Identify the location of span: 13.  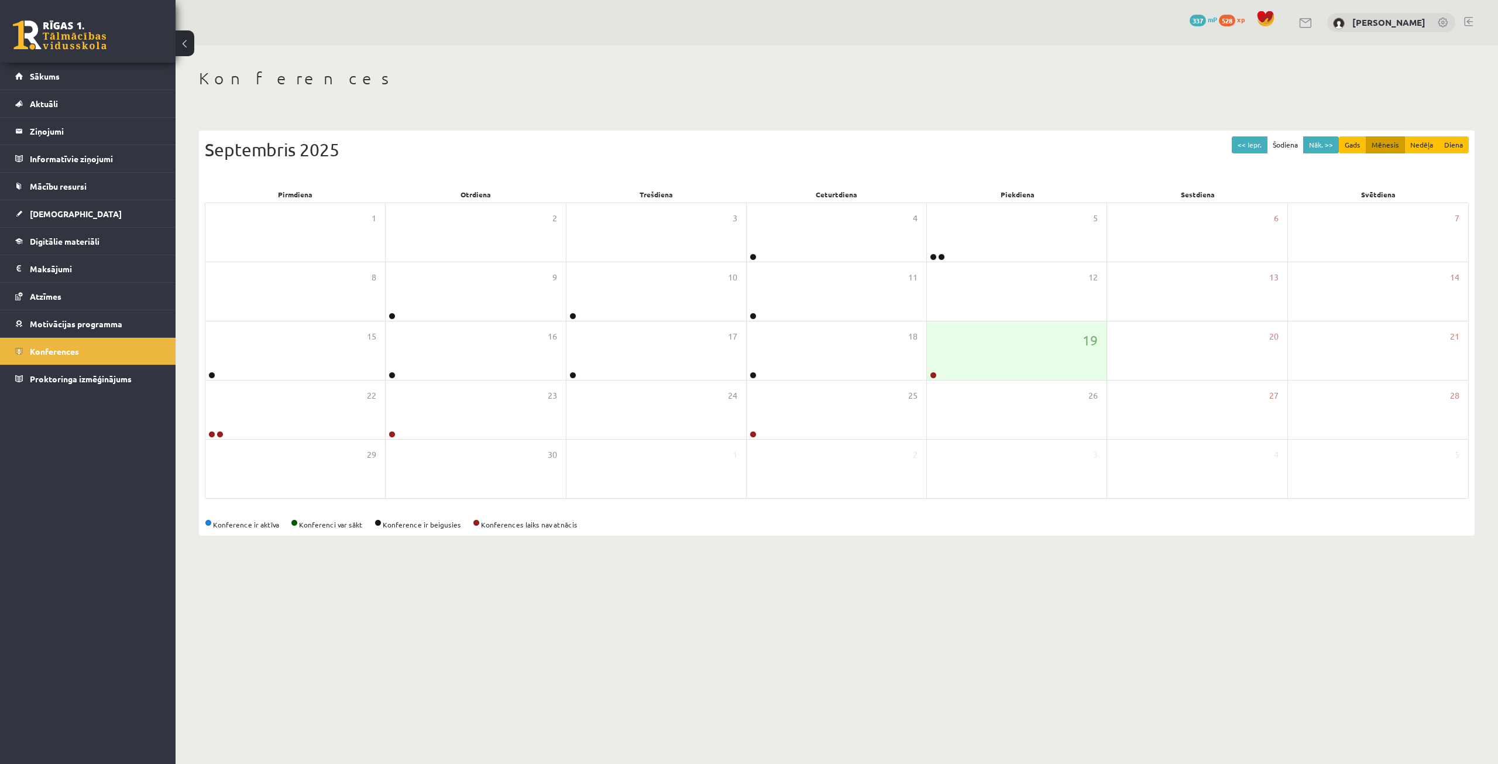
(1274, 277).